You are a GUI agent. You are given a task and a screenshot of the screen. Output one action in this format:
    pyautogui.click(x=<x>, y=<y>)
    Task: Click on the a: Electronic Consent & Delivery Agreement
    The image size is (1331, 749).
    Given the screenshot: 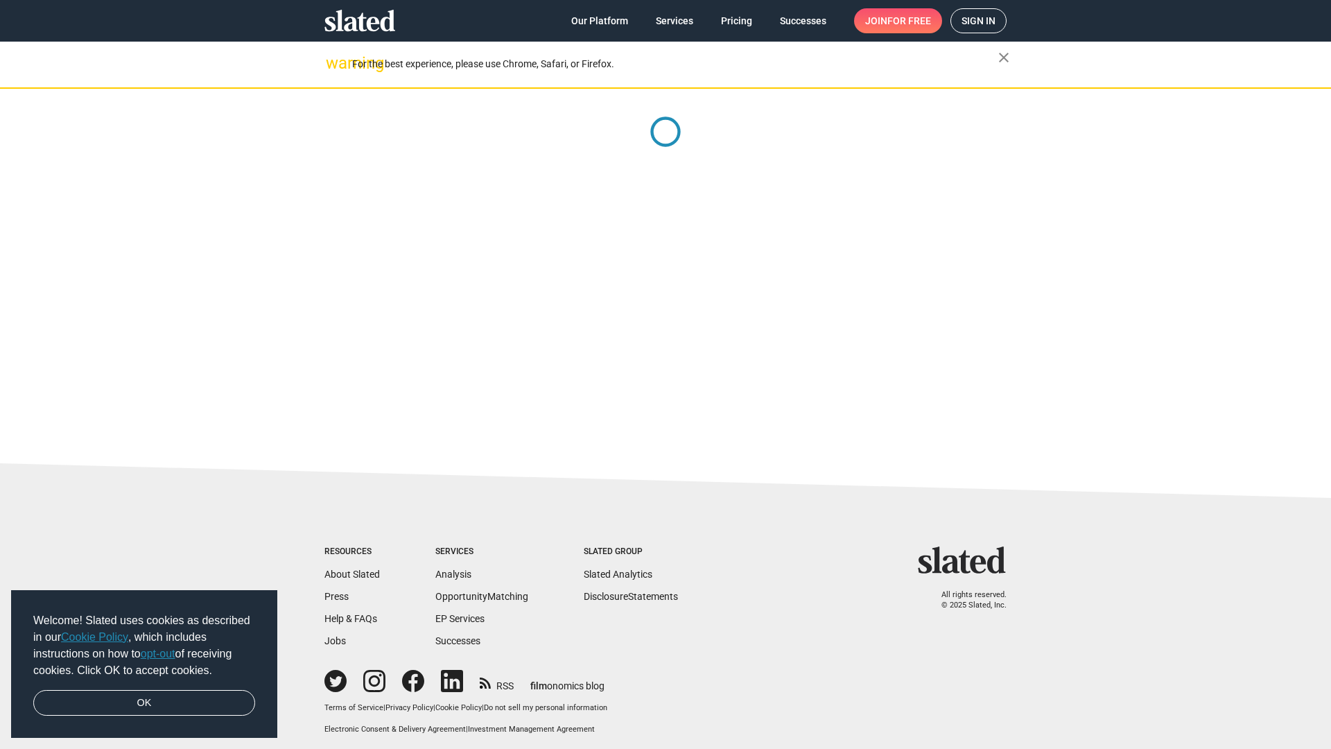 What is the action you would take?
    pyautogui.click(x=395, y=729)
    